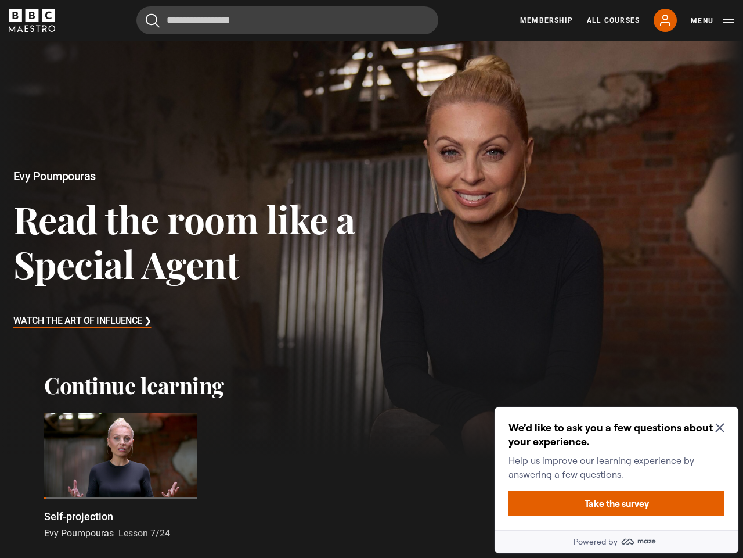 The width and height of the screenshot is (743, 558). I want to click on span: Evy Poumpouras, so click(79, 533).